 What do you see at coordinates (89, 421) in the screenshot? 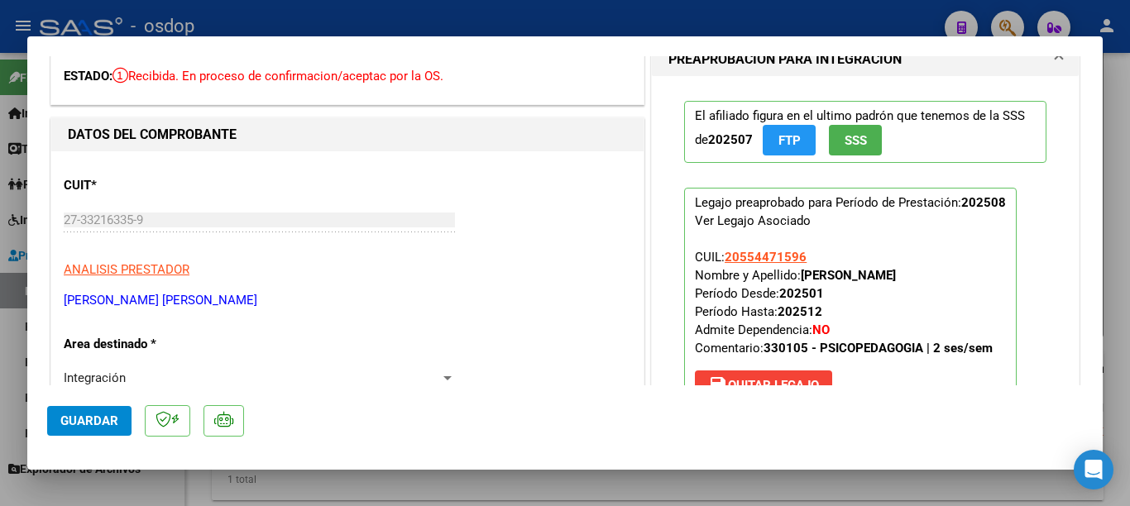
I see `span: Guardar` at bounding box center [89, 421].